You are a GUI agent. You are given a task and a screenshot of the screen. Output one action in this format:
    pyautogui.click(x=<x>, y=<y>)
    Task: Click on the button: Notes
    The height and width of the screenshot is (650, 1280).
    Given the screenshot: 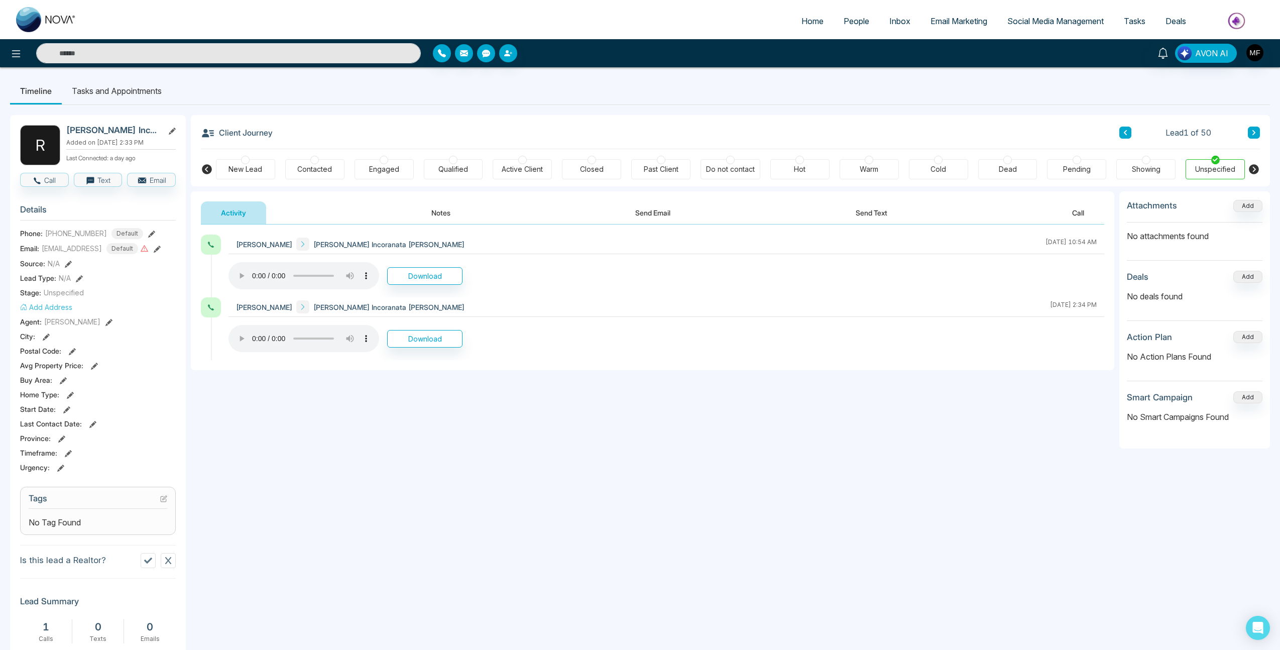 What is the action you would take?
    pyautogui.click(x=441, y=212)
    